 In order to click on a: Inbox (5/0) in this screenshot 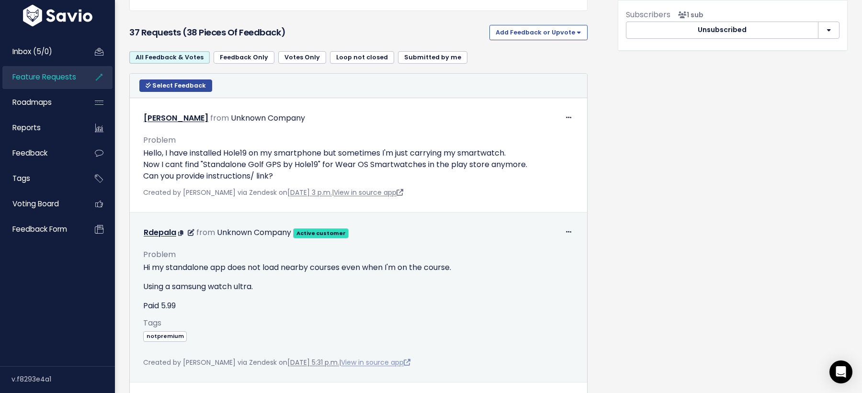, I will do `click(41, 52)`.